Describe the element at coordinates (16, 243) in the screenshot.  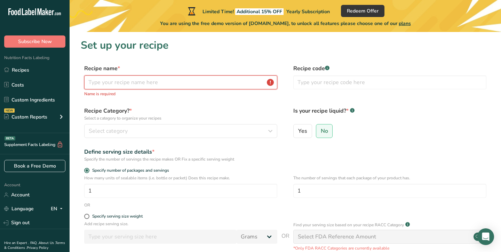
I see `a: Hire an Expert .` at that location.